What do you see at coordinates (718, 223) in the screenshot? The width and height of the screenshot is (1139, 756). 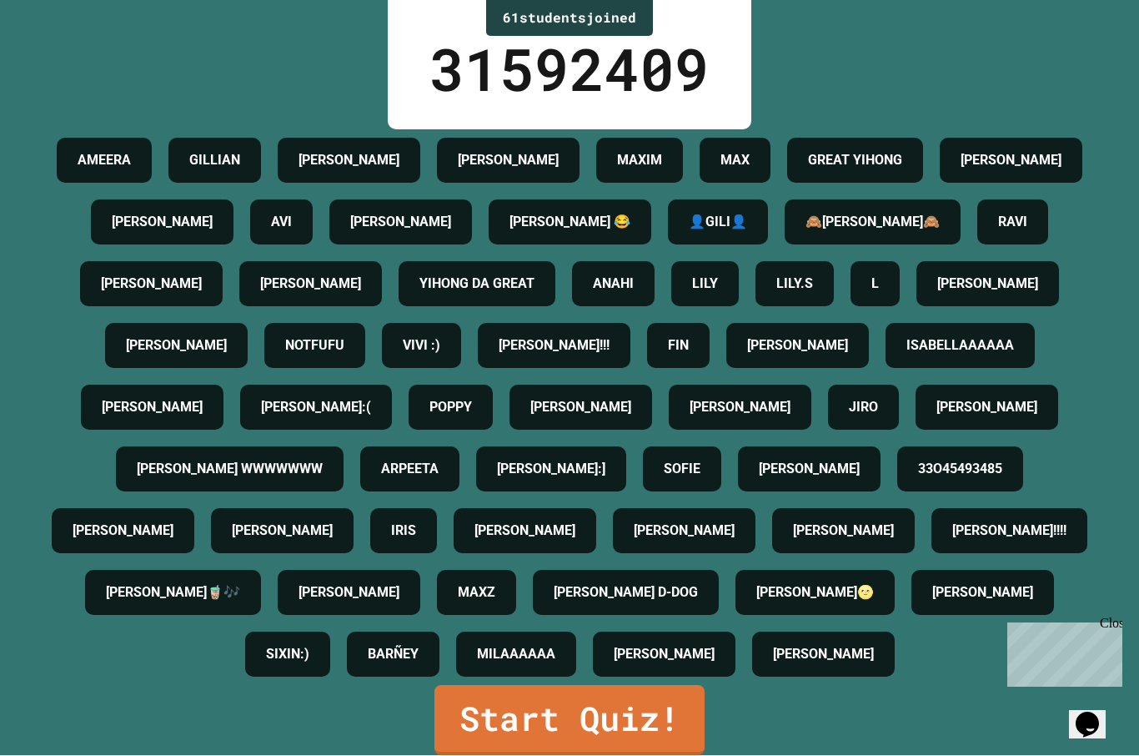 I see `h4: 👤GILI👤` at bounding box center [718, 223].